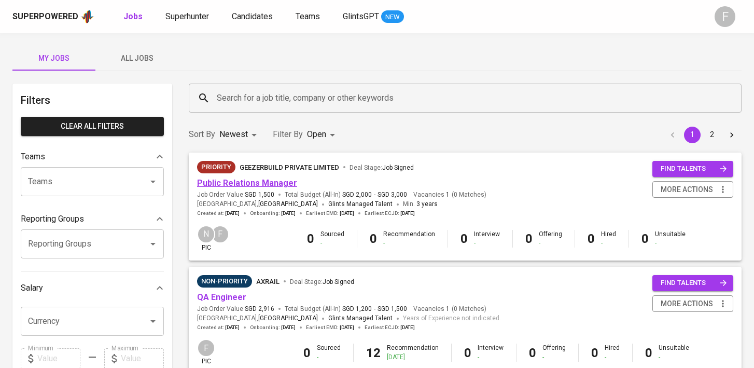 The image size is (754, 368). Describe the element at coordinates (240, 134) in the screenshot. I see `div: Newest` at that location.